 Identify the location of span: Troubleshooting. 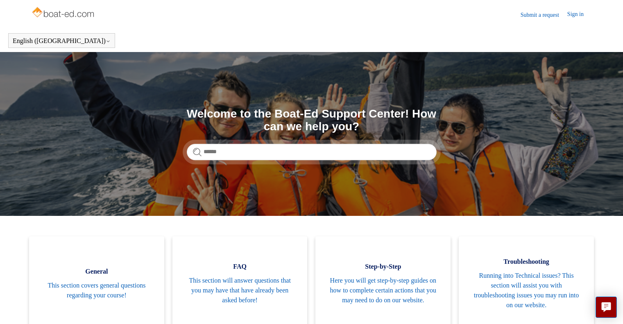
(527, 262).